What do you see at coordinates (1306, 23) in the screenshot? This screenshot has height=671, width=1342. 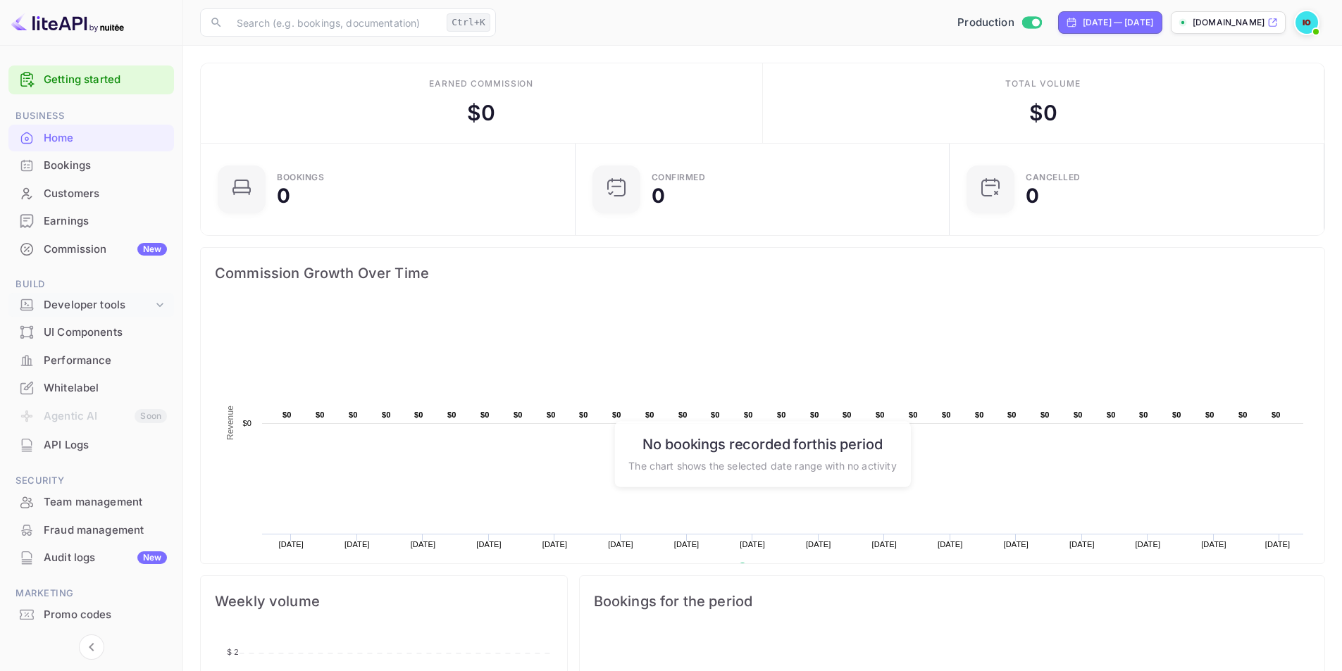 I see `img: Ivan Orlov` at bounding box center [1306, 23].